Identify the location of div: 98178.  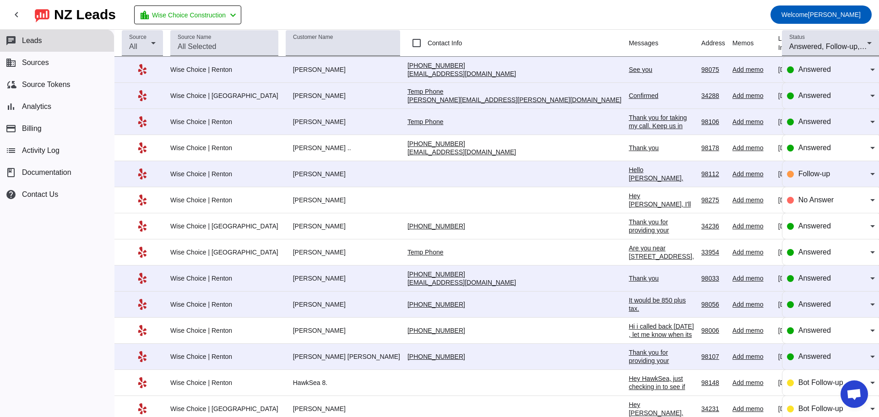
(713, 148).